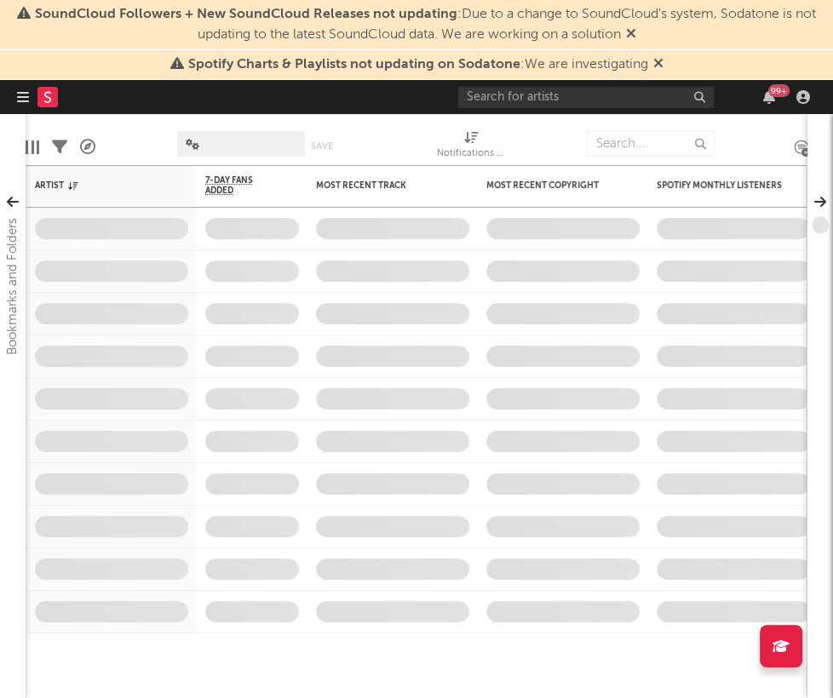 The width and height of the screenshot is (833, 698). Describe the element at coordinates (418, 65) in the screenshot. I see `span: : We are investigating` at that location.